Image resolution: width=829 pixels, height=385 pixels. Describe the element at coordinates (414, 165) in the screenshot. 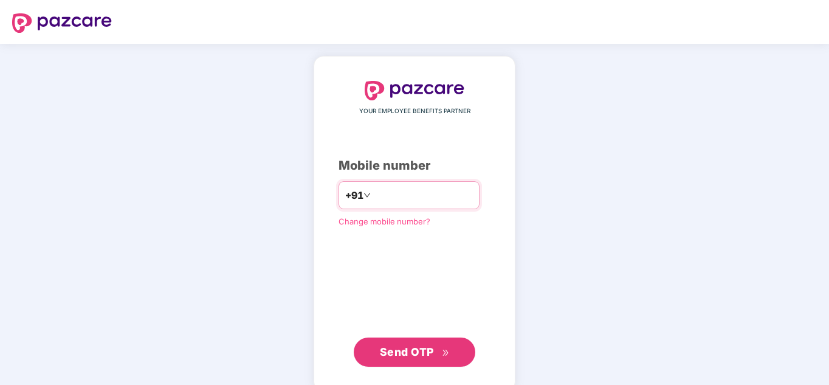

I see `div: Mobile number` at that location.